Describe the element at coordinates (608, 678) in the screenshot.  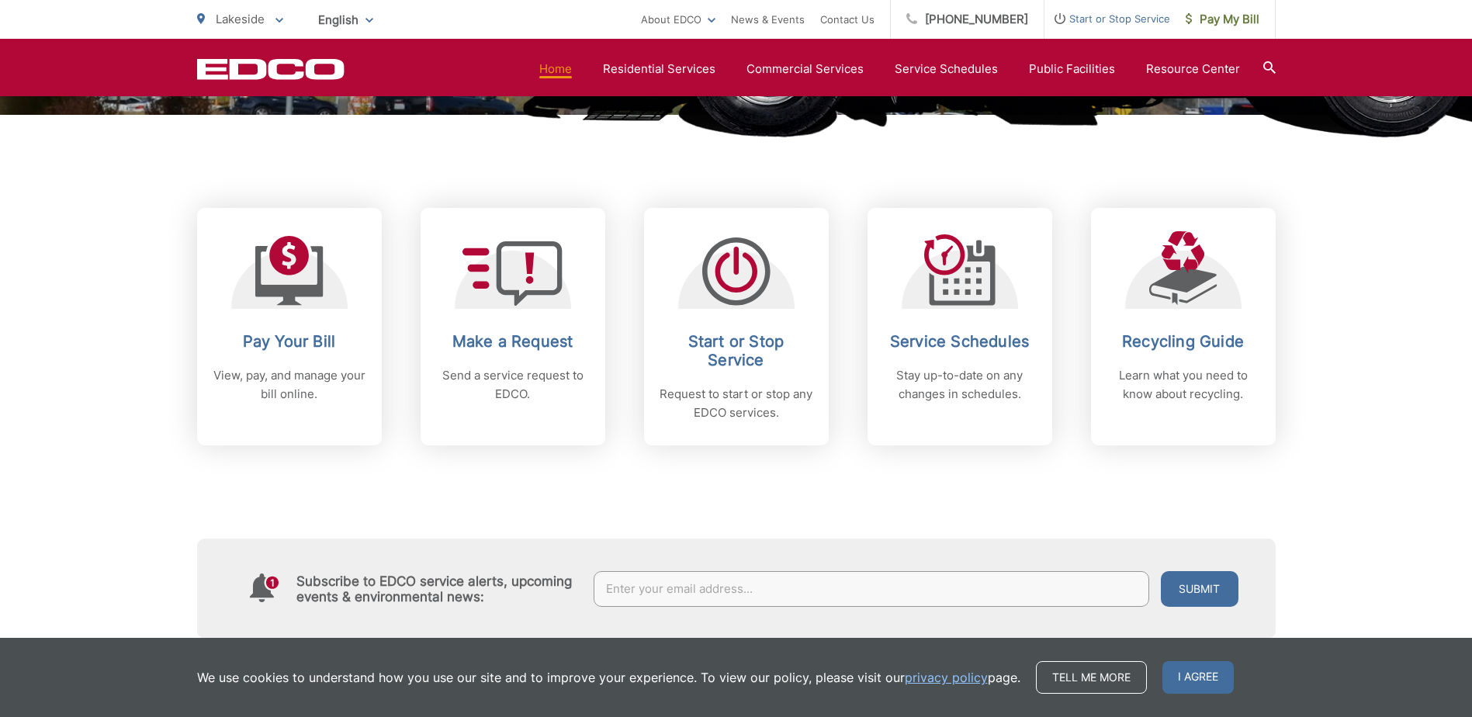
I see `p: We use cookies to understand how you use our site and to improve your experience. To view our pol...` at that location.